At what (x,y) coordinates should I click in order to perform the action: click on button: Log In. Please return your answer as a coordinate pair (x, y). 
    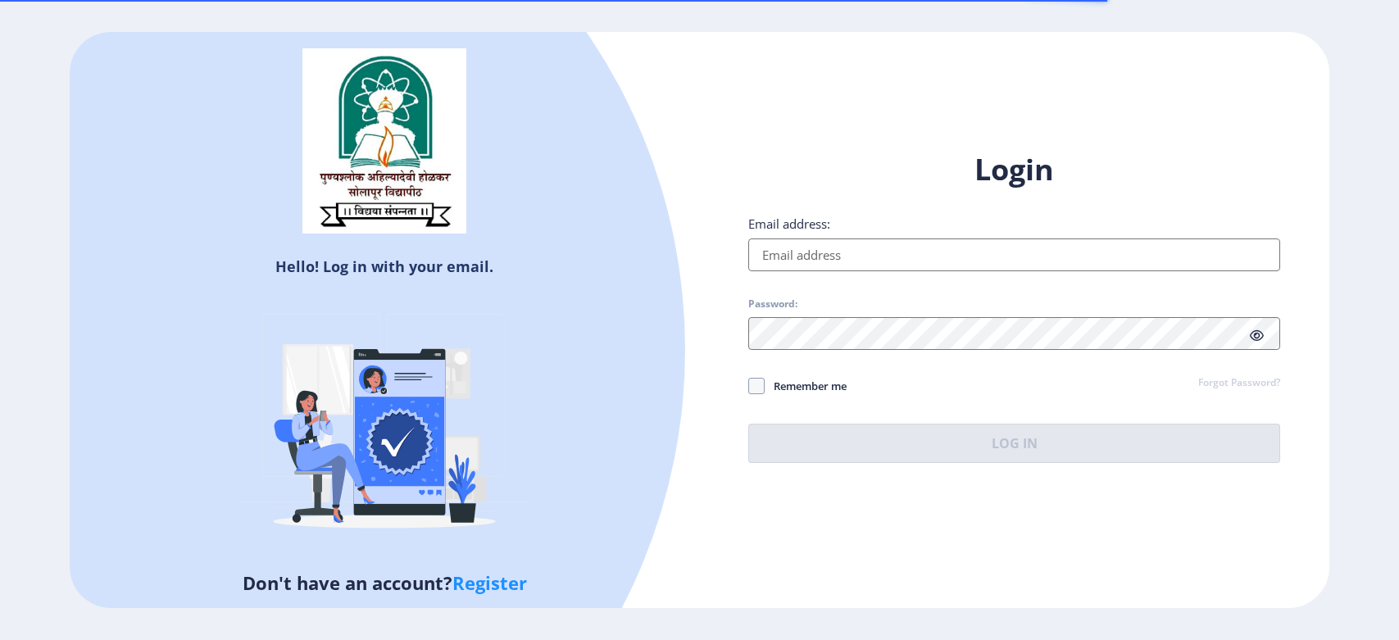
    Looking at the image, I should click on (1014, 443).